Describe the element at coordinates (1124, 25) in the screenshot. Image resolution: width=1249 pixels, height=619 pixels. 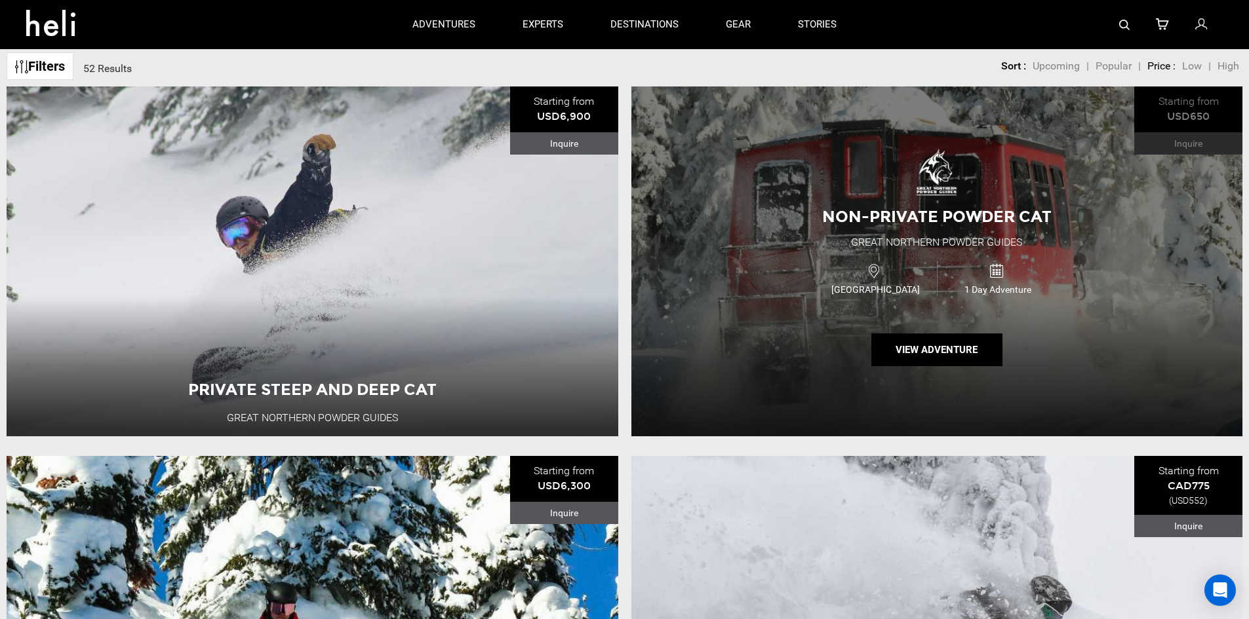
I see `img: search-bar-icon.svg` at that location.